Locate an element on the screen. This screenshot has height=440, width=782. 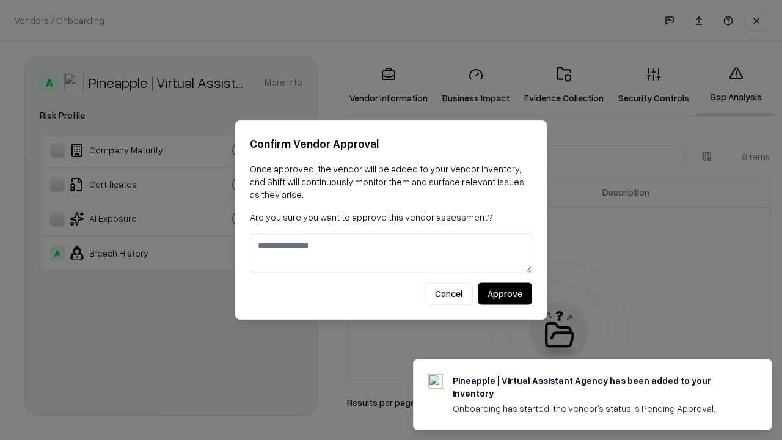
p: Once approved, the vendor will be added to your Vendor Inventory, and Shift will continuously mon... is located at coordinates (391, 181).